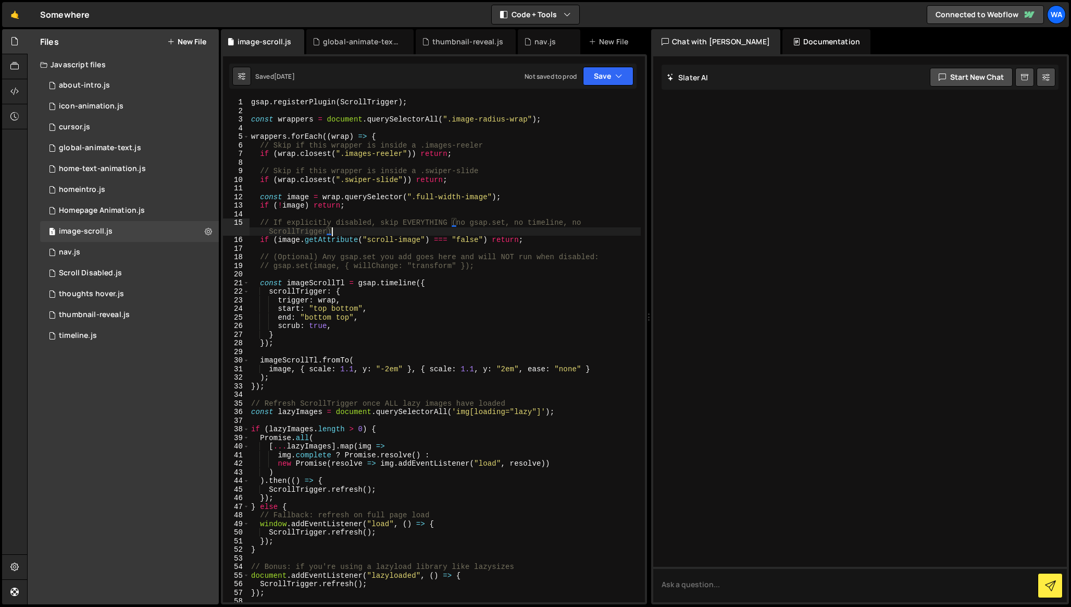 Image resolution: width=1071 pixels, height=607 pixels. I want to click on div: New File, so click(611, 42).